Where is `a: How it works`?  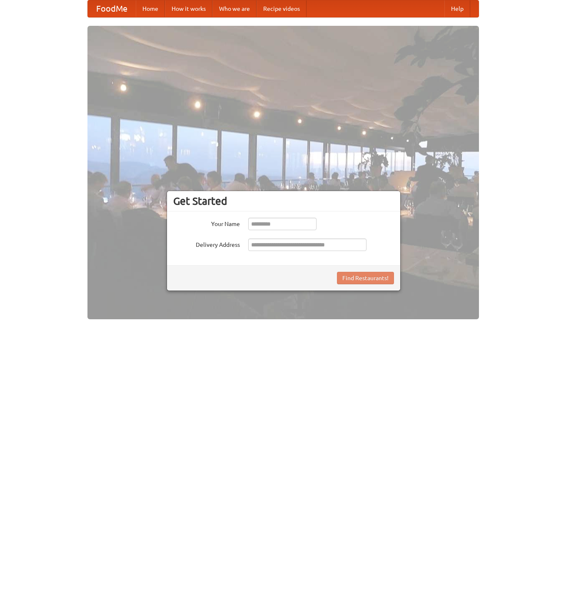 a: How it works is located at coordinates (189, 9).